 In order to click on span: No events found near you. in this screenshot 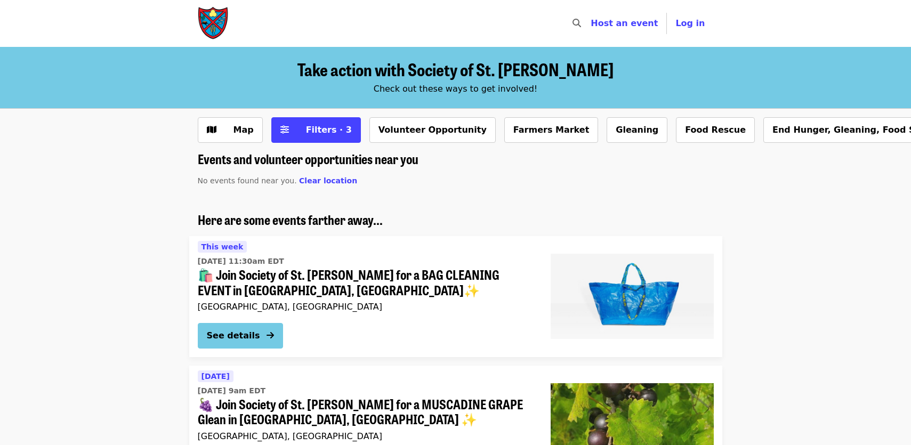, I will do `click(247, 181)`.